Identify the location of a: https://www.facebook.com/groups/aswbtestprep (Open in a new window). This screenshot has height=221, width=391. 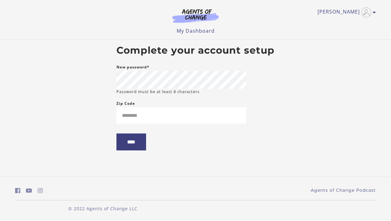
(18, 191).